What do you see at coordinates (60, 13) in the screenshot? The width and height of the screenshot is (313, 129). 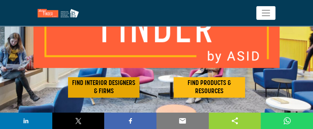 I see `img: Site Logo` at bounding box center [60, 13].